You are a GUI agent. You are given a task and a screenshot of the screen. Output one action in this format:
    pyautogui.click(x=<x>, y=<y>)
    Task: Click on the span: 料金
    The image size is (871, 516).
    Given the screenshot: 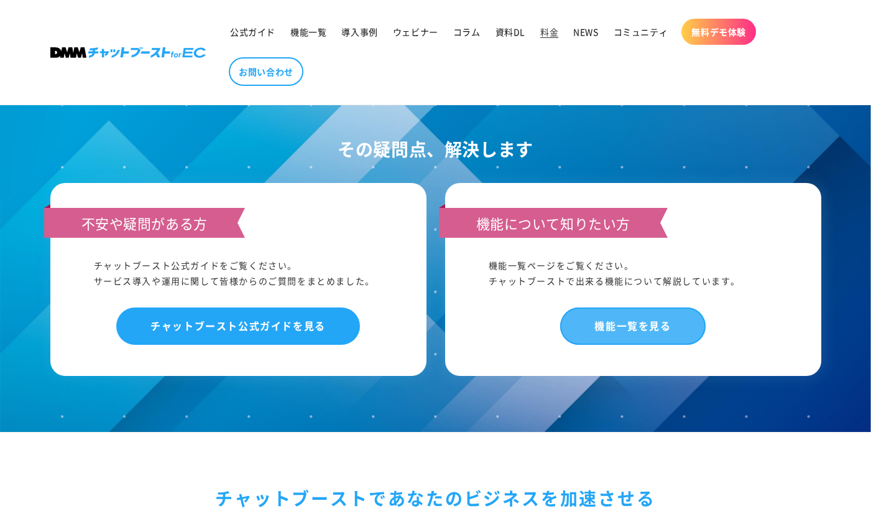 What is the action you would take?
    pyautogui.click(x=549, y=32)
    